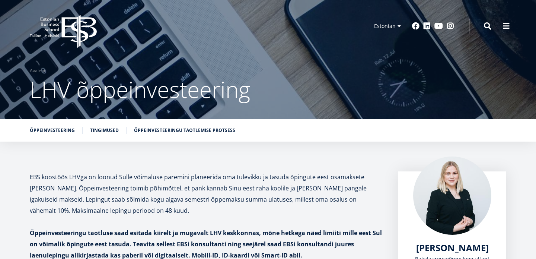 The image size is (536, 259). Describe the element at coordinates (438, 26) in the screenshot. I see `a: Youtube` at that location.